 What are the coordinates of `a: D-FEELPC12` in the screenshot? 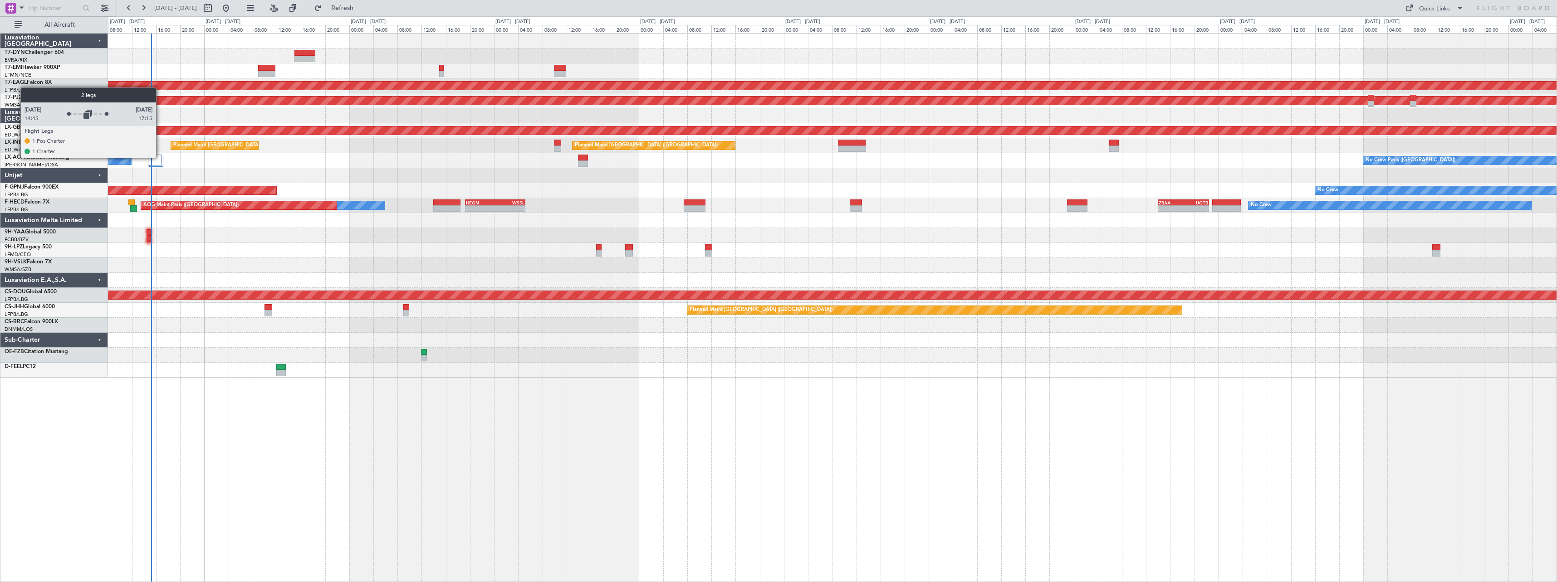 It's located at (20, 367).